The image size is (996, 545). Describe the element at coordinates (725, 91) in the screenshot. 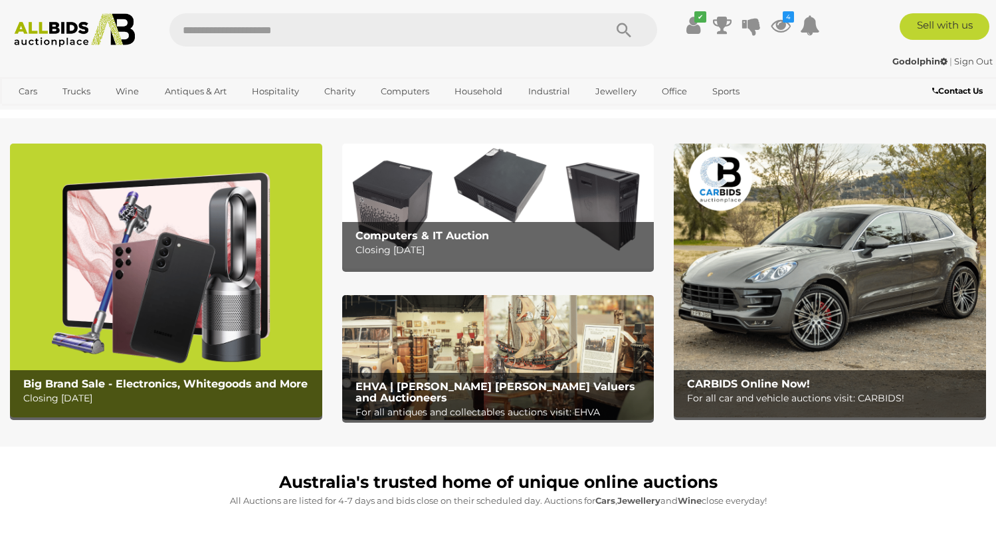

I see `a: Sports` at that location.